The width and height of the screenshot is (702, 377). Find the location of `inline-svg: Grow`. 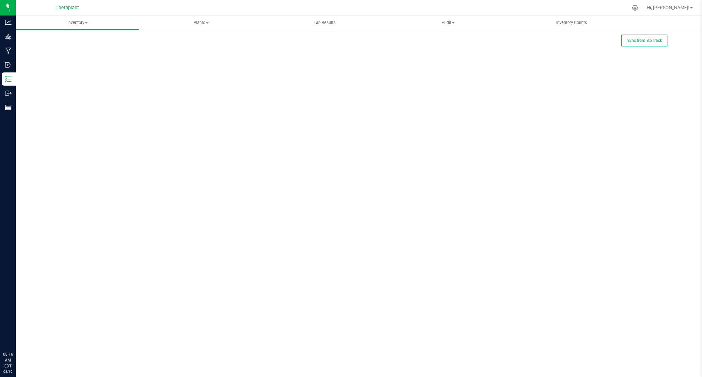

inline-svg: Grow is located at coordinates (8, 37).